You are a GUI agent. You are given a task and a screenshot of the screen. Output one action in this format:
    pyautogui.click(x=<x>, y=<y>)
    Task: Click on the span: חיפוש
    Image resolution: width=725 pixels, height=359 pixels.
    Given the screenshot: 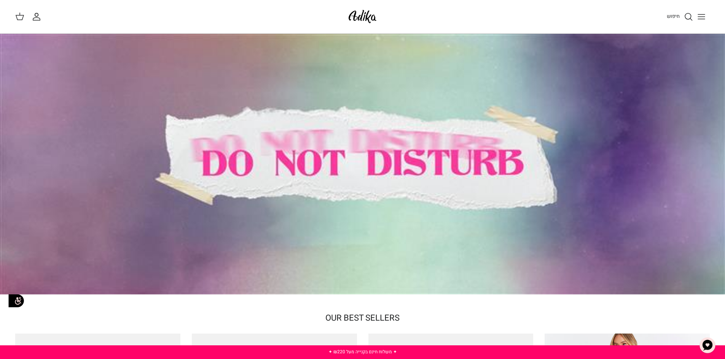 What is the action you would take?
    pyautogui.click(x=673, y=16)
    